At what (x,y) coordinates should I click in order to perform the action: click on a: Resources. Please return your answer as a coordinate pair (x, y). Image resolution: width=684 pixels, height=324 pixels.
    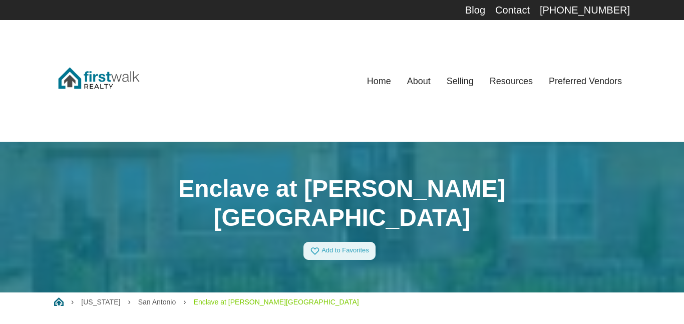
    Looking at the image, I should click on (511, 81).